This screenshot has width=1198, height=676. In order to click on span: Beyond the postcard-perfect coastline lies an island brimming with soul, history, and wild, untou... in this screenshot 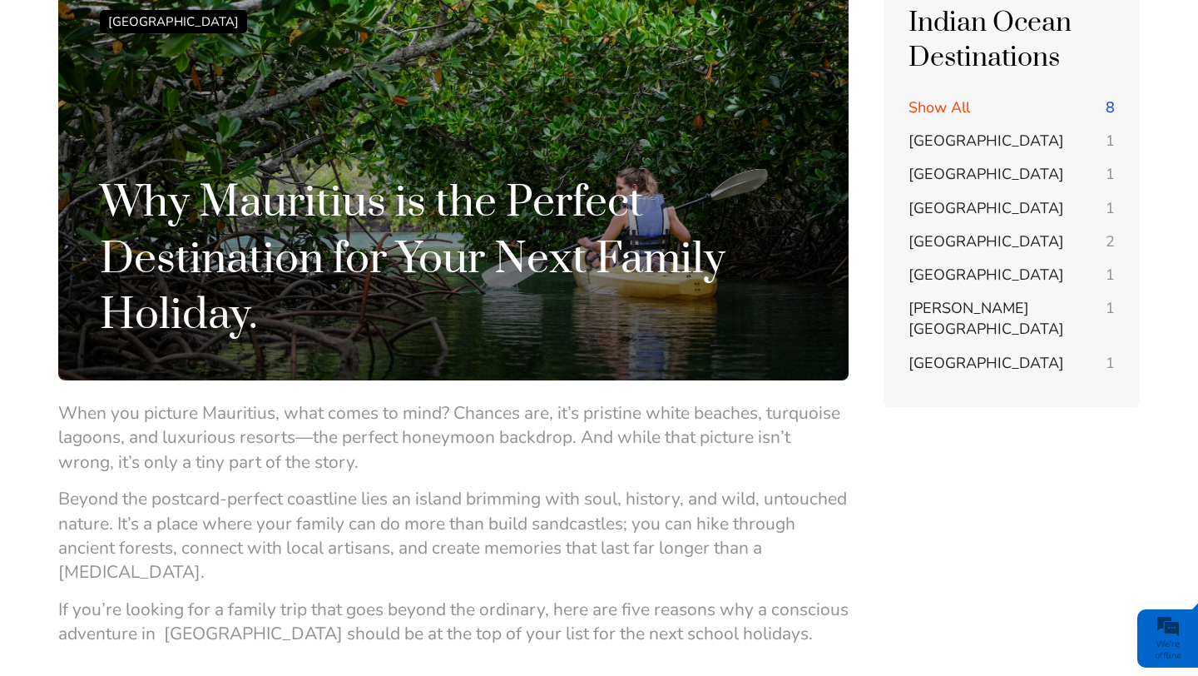, I will do `click(453, 535)`.